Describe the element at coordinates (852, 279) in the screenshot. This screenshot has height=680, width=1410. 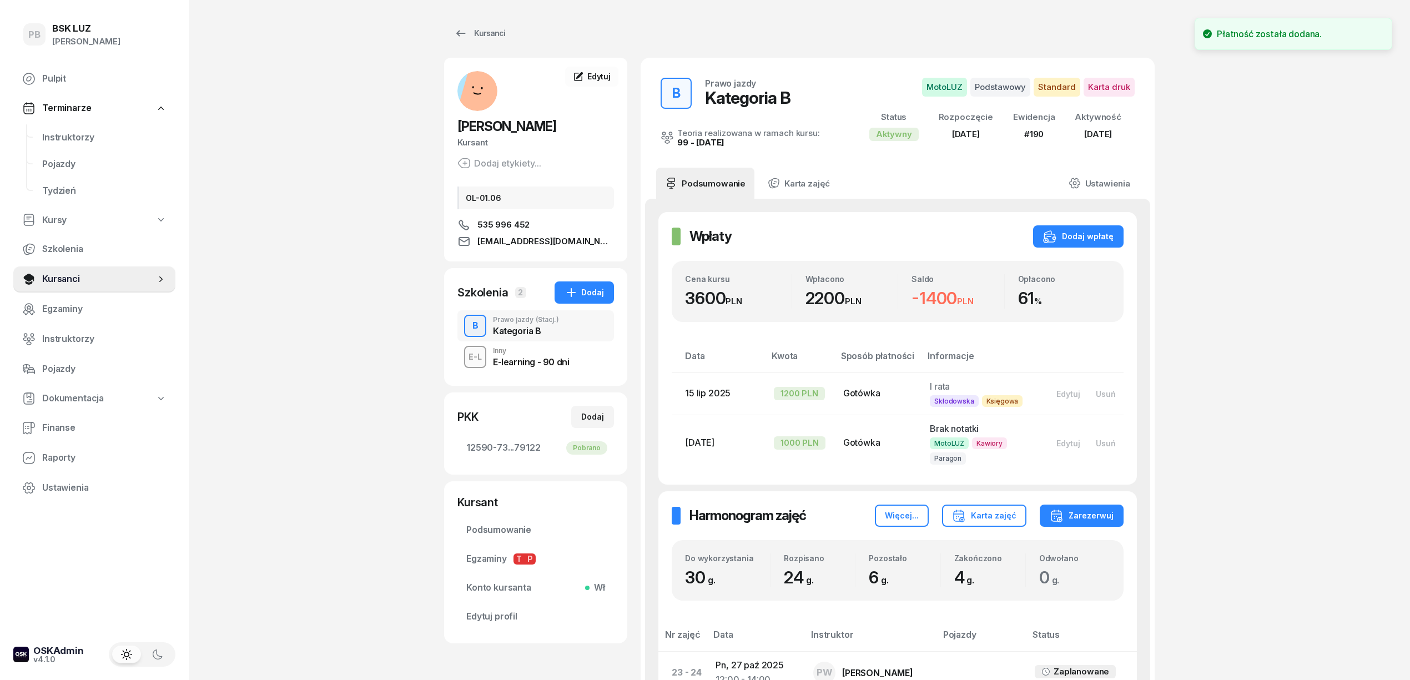
I see `div: Wpłacono` at that location.